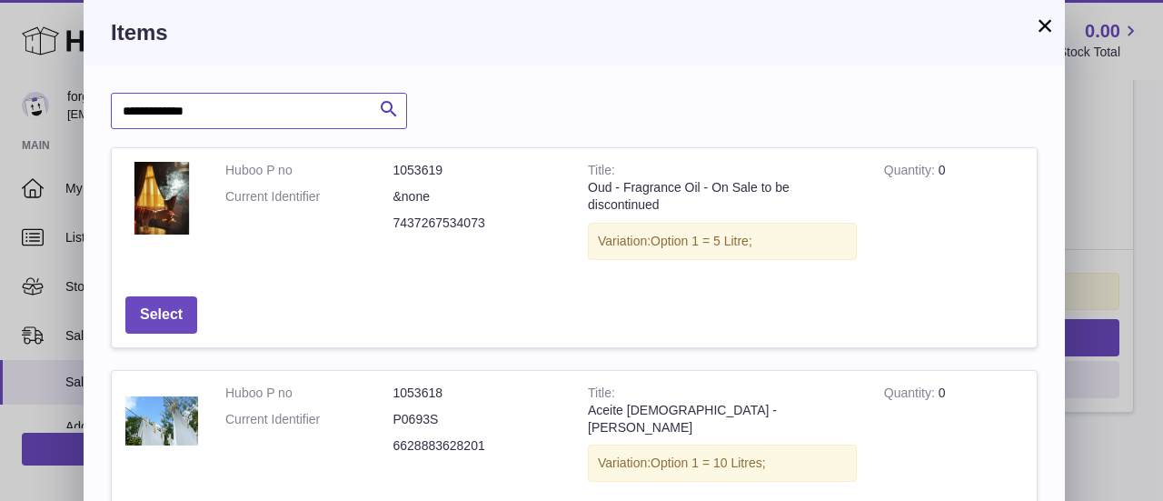  I want to click on dd: 1053618, so click(477, 393).